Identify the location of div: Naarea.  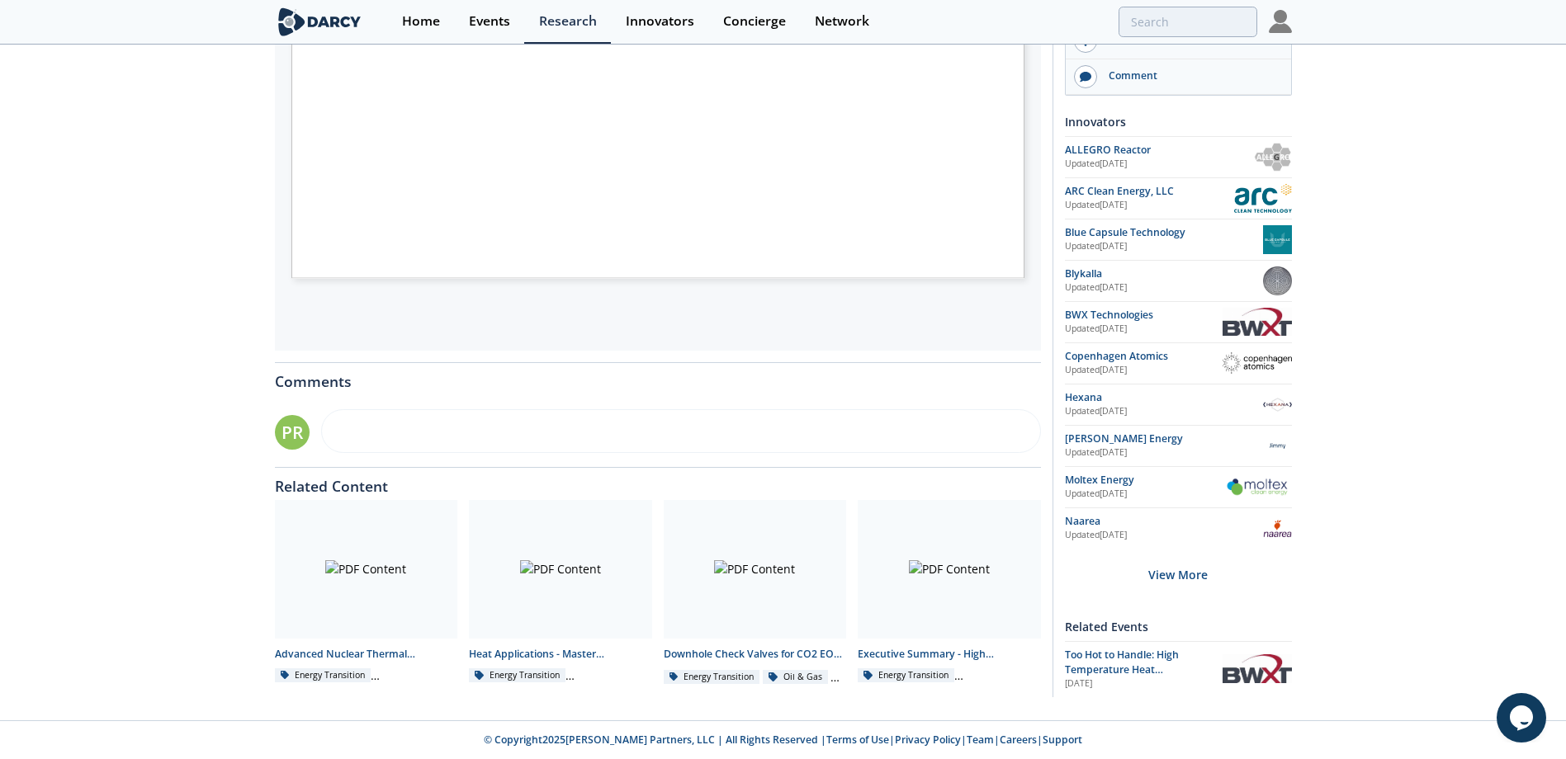
(1164, 522).